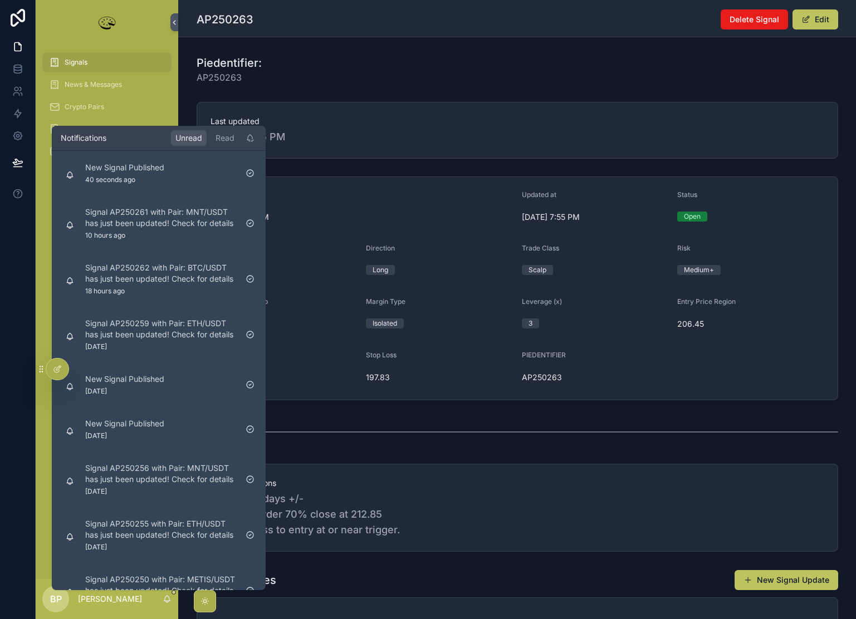  What do you see at coordinates (107, 107) in the screenshot?
I see `a: Crypto Pairs` at bounding box center [107, 107].